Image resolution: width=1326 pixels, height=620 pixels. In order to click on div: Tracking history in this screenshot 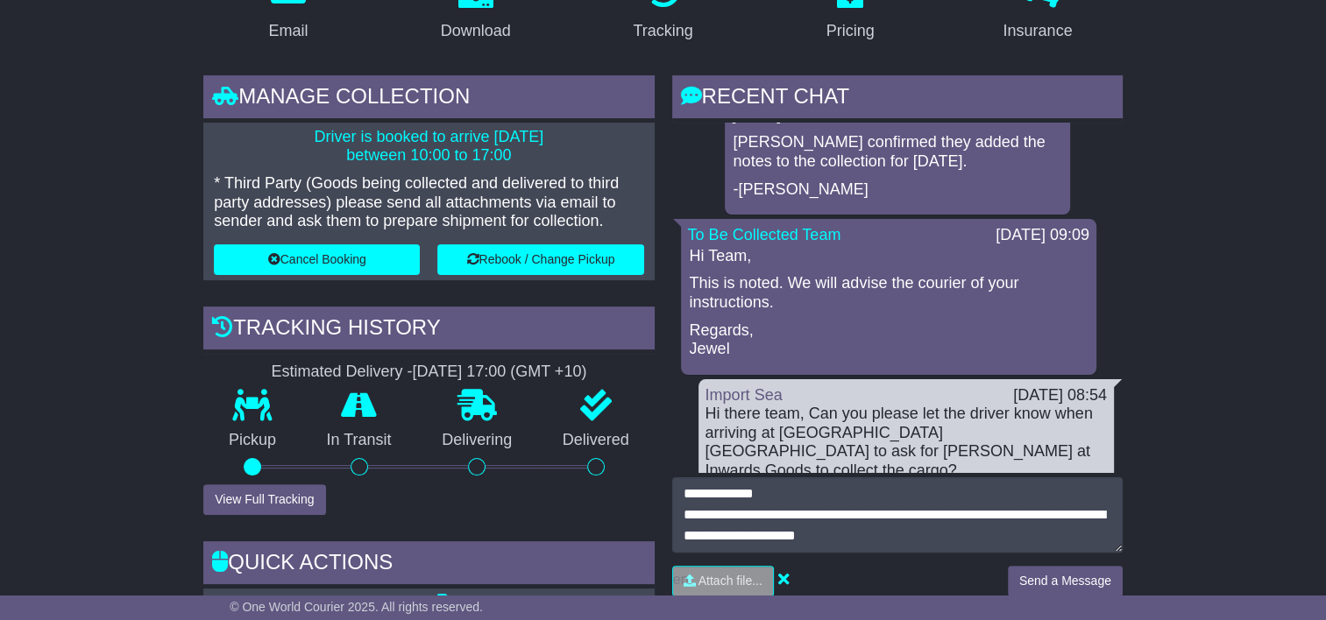, I will do `click(429, 330)`.